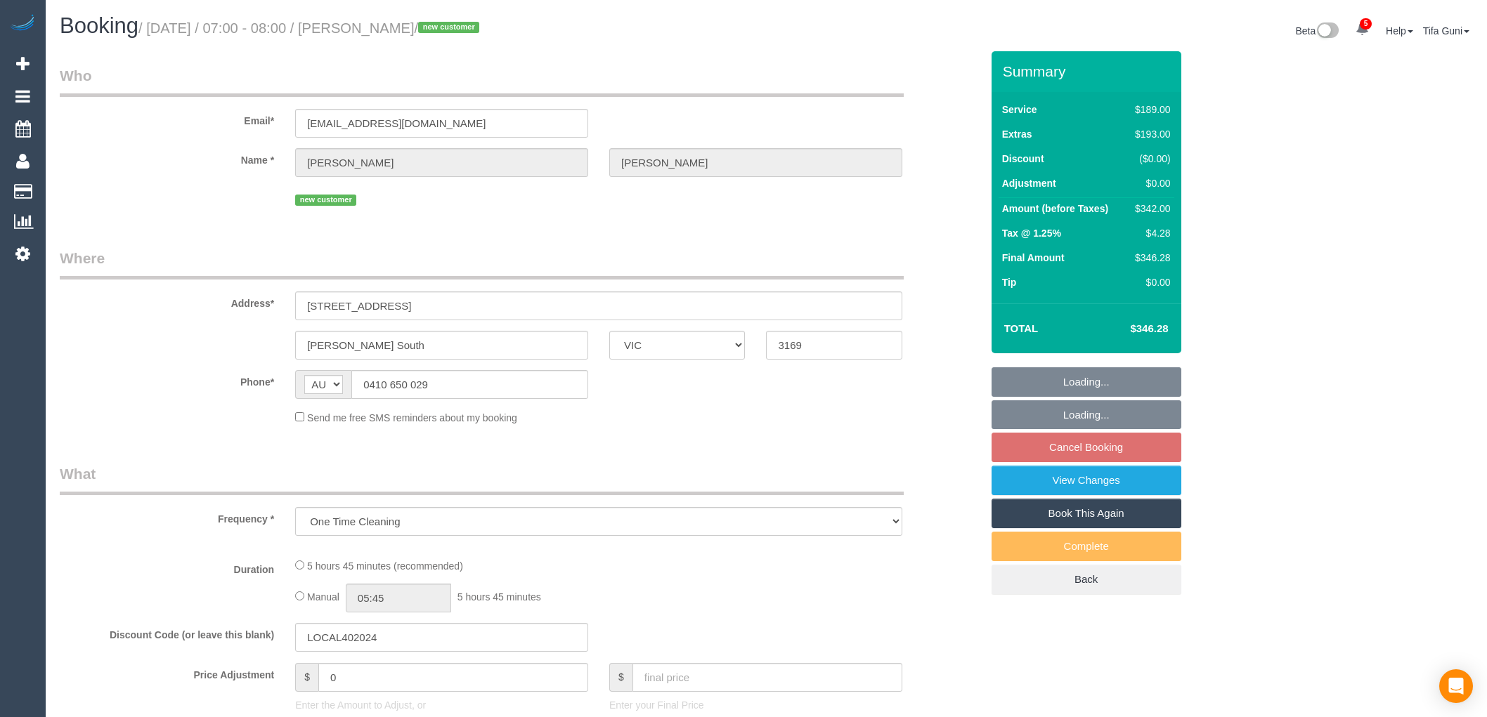 Image resolution: width=1487 pixels, height=717 pixels. I want to click on a: View Changes, so click(1086, 481).